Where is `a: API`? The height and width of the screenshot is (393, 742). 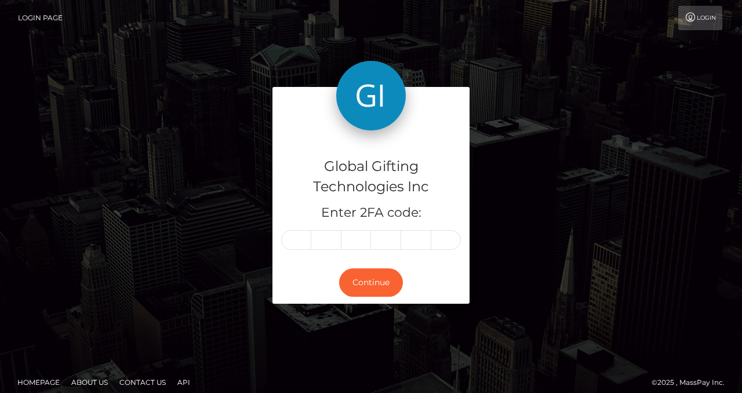 a: API is located at coordinates (184, 382).